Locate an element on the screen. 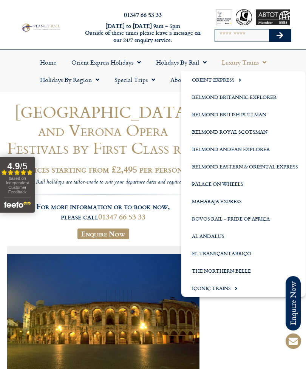 This screenshot has width=306, height=369. a: Belmond Britannic Explorer is located at coordinates (244, 97).